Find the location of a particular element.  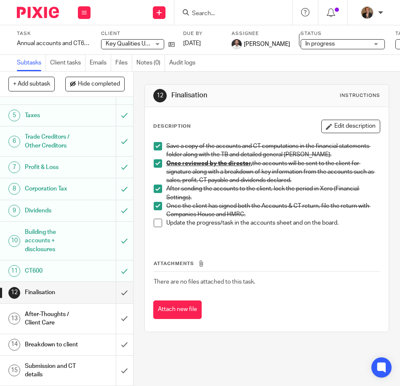

div: 11 is located at coordinates (14, 271).